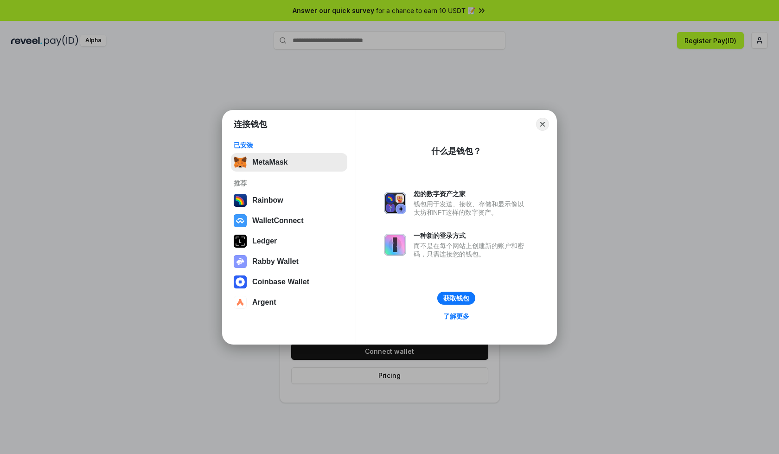 The image size is (779, 454). I want to click on div: Ledger, so click(264, 241).